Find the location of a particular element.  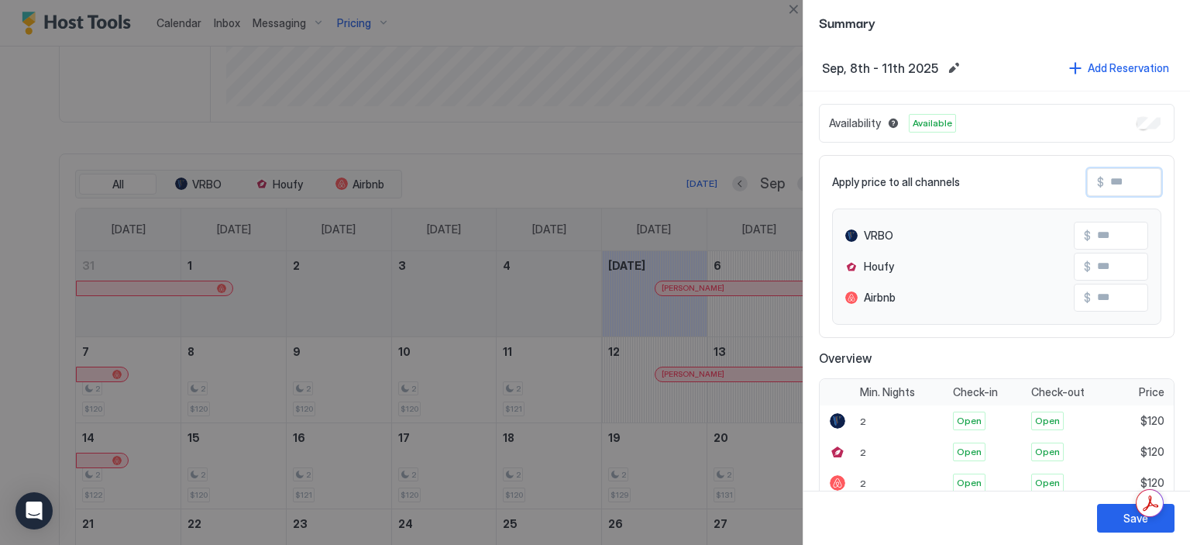

button: Add Reservation is located at coordinates (1118, 67).